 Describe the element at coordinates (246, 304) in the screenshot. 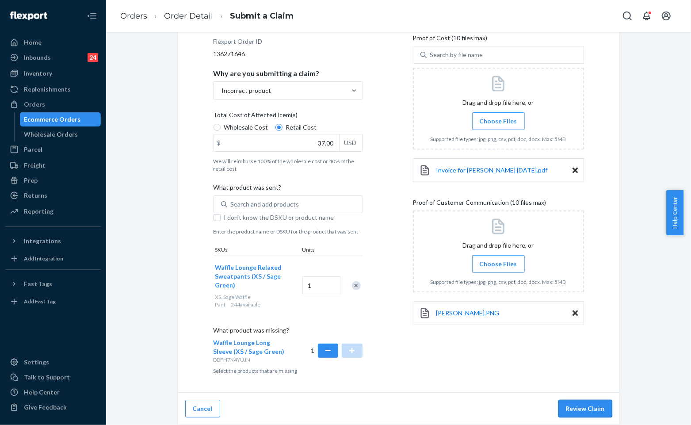

I see `span: 244 available` at that location.